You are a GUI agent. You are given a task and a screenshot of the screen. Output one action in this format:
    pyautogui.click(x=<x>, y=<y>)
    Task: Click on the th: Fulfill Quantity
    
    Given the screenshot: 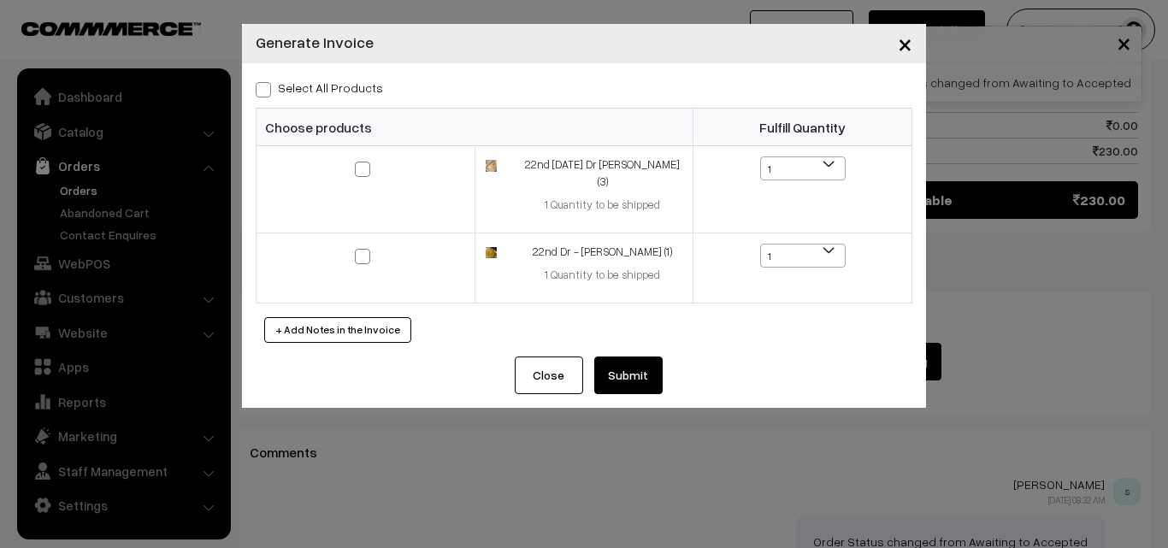 What is the action you would take?
    pyautogui.click(x=803, y=127)
    